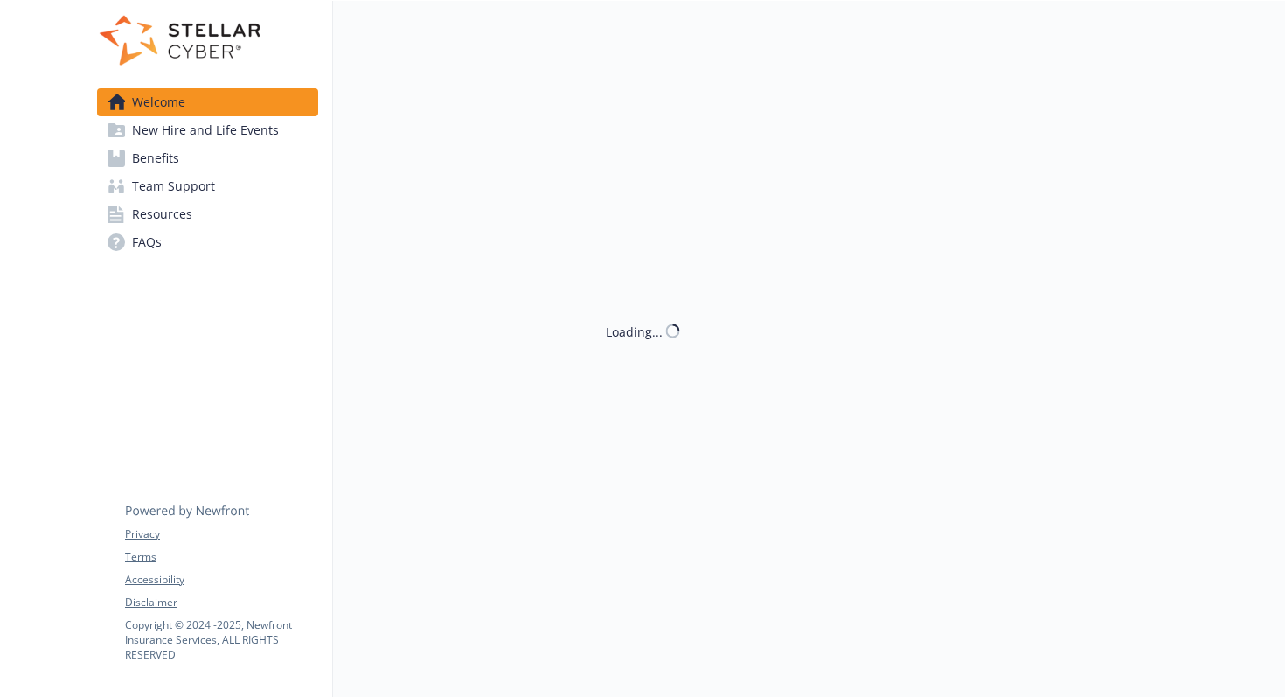 This screenshot has height=697, width=1285. Describe the element at coordinates (147, 242) in the screenshot. I see `span: FAQs` at that location.